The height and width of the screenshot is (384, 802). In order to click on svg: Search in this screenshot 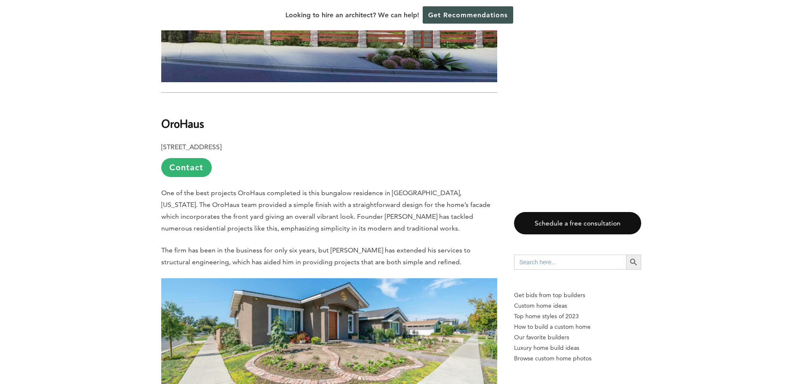, I will do `click(634, 262)`.